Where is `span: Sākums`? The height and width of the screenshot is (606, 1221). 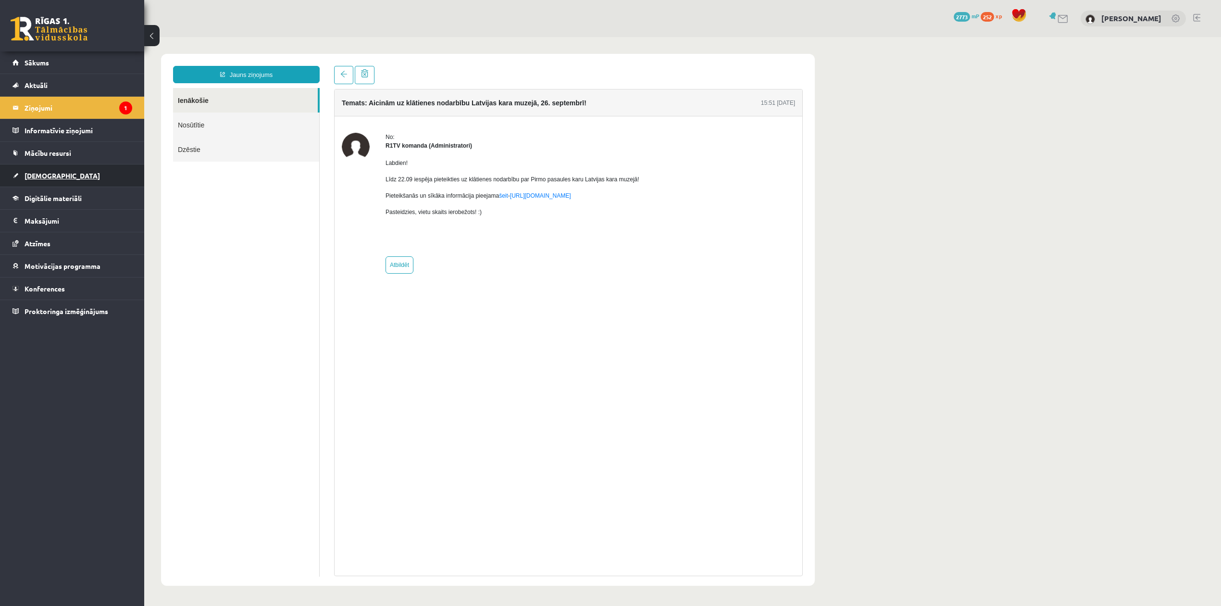 span: Sākums is located at coordinates (37, 62).